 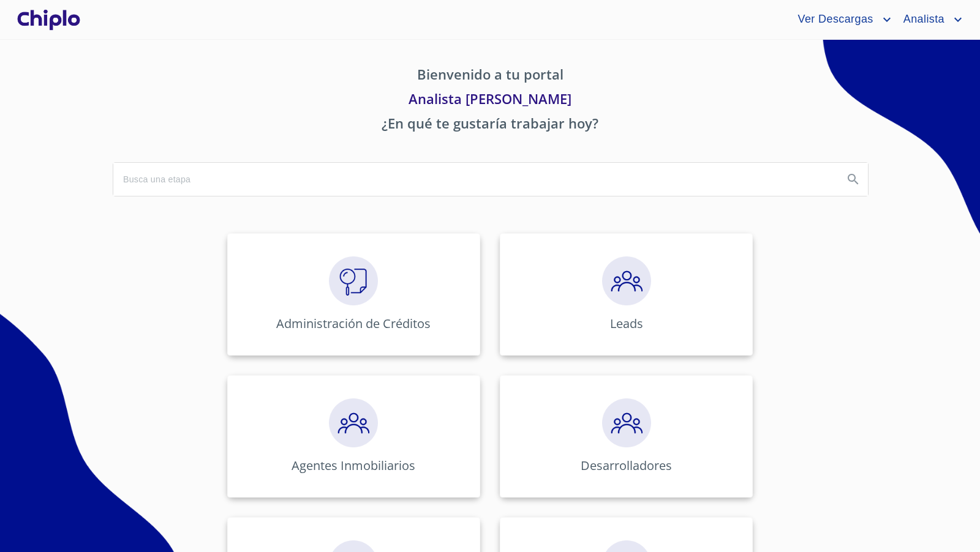 I want to click on button: Search, so click(x=853, y=179).